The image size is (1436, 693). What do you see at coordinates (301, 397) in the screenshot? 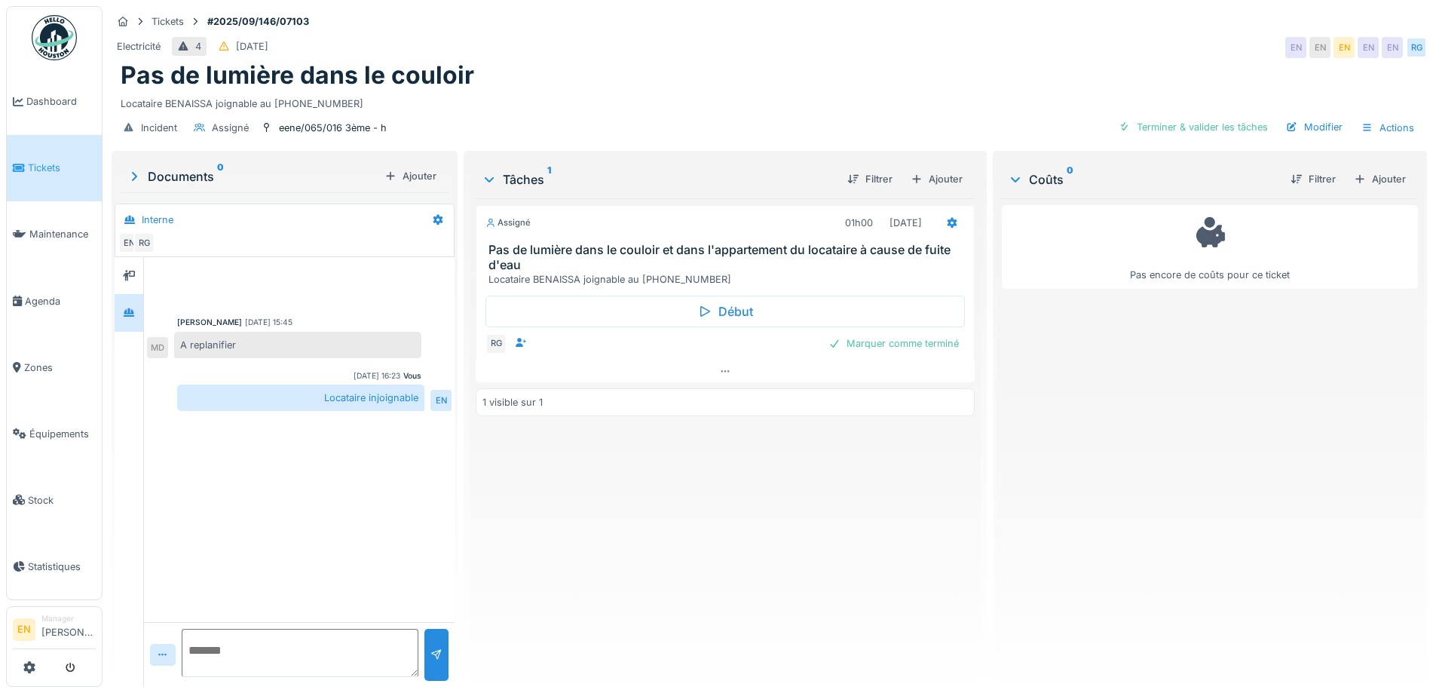
I see `div: Locataire injoignable` at bounding box center [301, 397].